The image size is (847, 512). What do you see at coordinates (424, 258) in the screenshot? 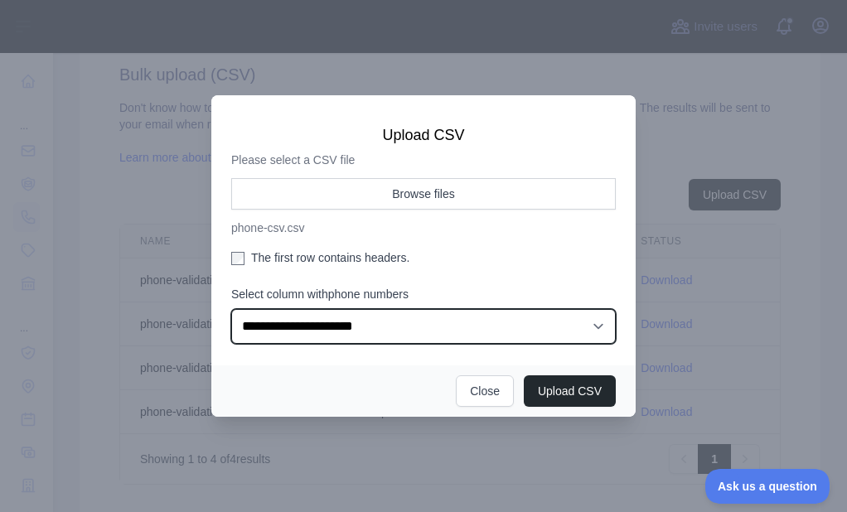
I see `label: The first row contains headers.` at bounding box center [424, 258].